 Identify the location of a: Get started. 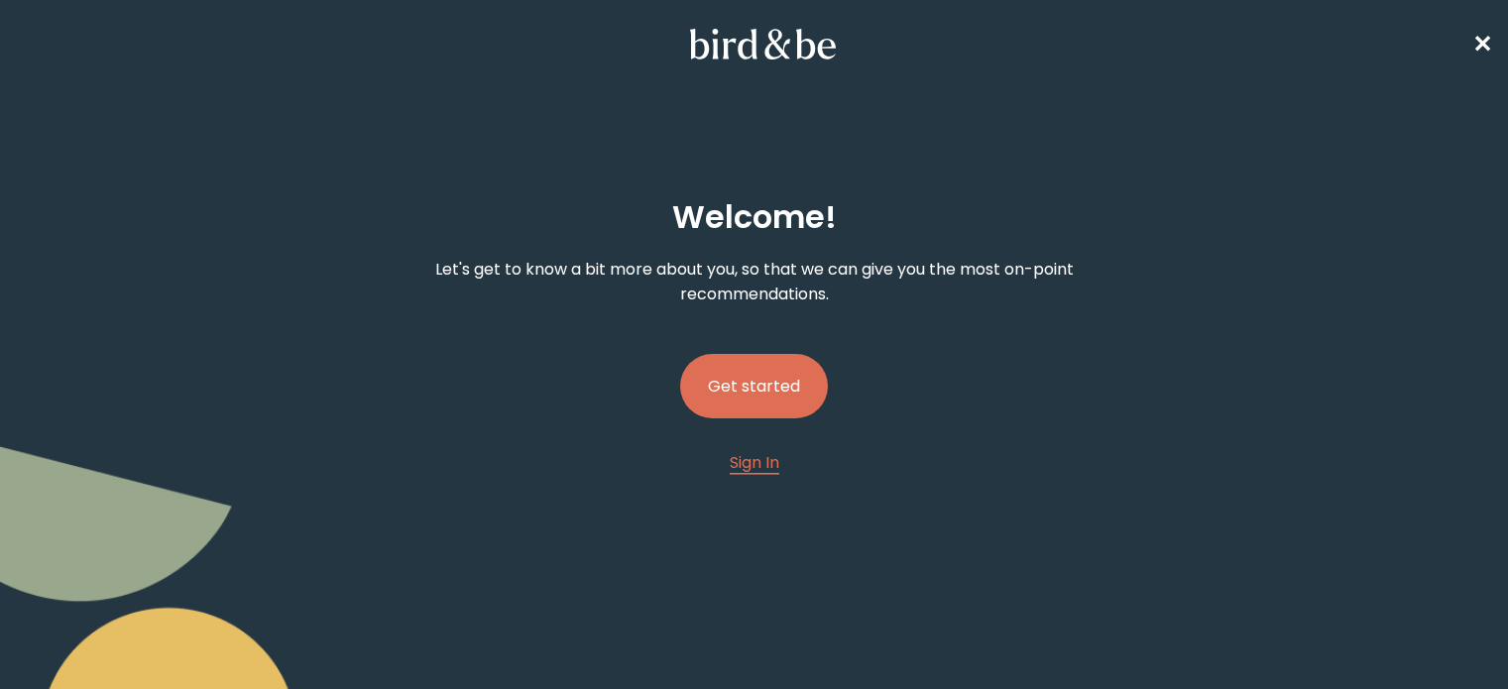
(753, 386).